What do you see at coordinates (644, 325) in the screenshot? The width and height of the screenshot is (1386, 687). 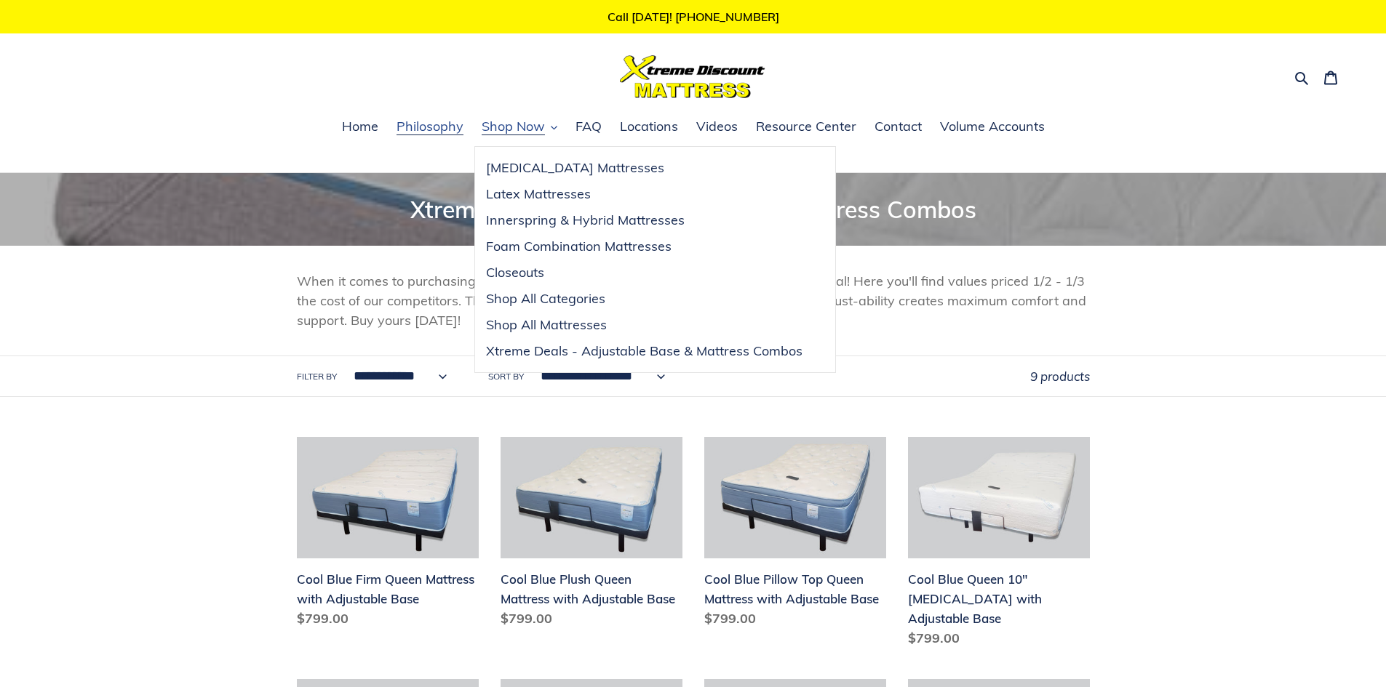 I see `a: Shop All Mattresses` at bounding box center [644, 325].